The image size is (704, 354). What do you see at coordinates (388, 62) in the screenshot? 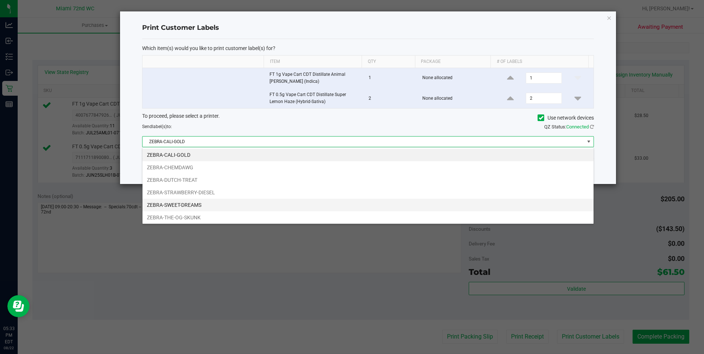
I see `th: Qty` at bounding box center [388, 62].